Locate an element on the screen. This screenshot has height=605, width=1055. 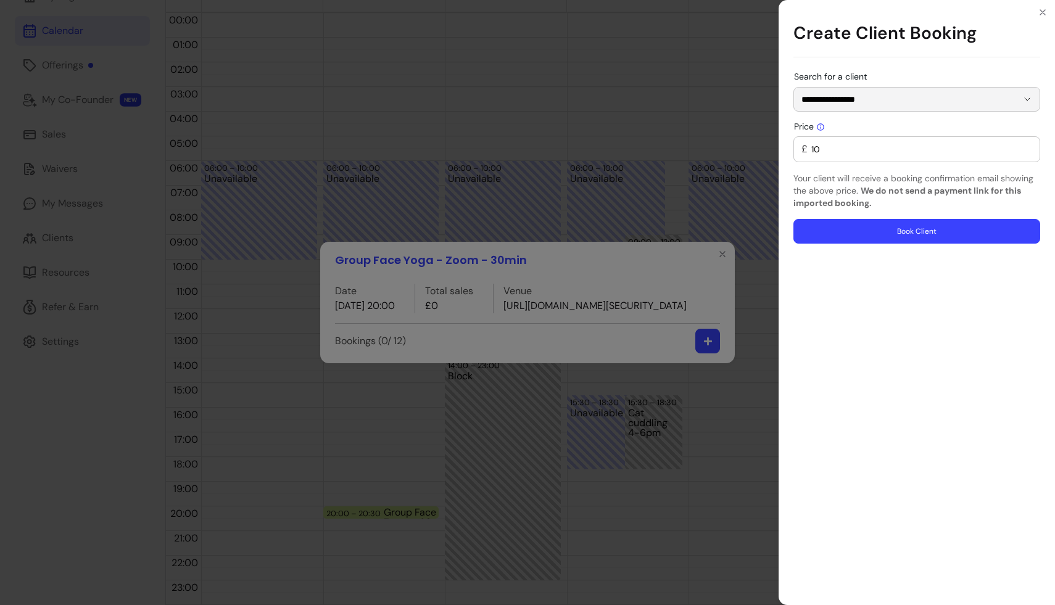
span: Price is located at coordinates (809, 126).